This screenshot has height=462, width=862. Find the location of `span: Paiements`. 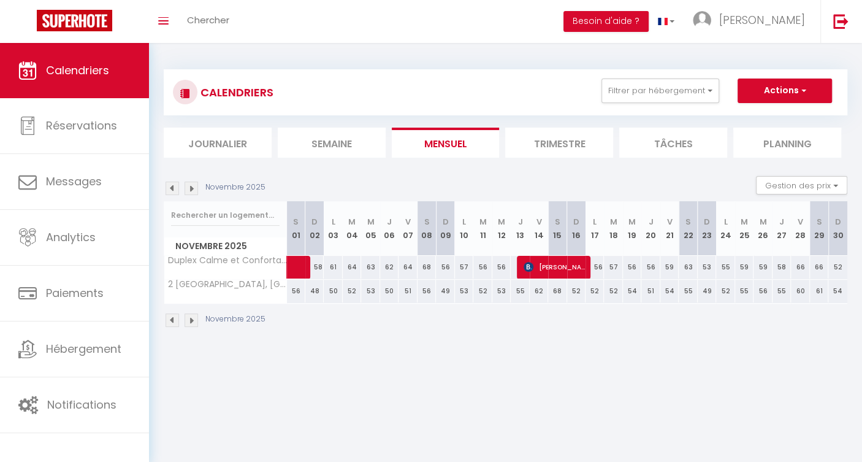

span: Paiements is located at coordinates (75, 292).